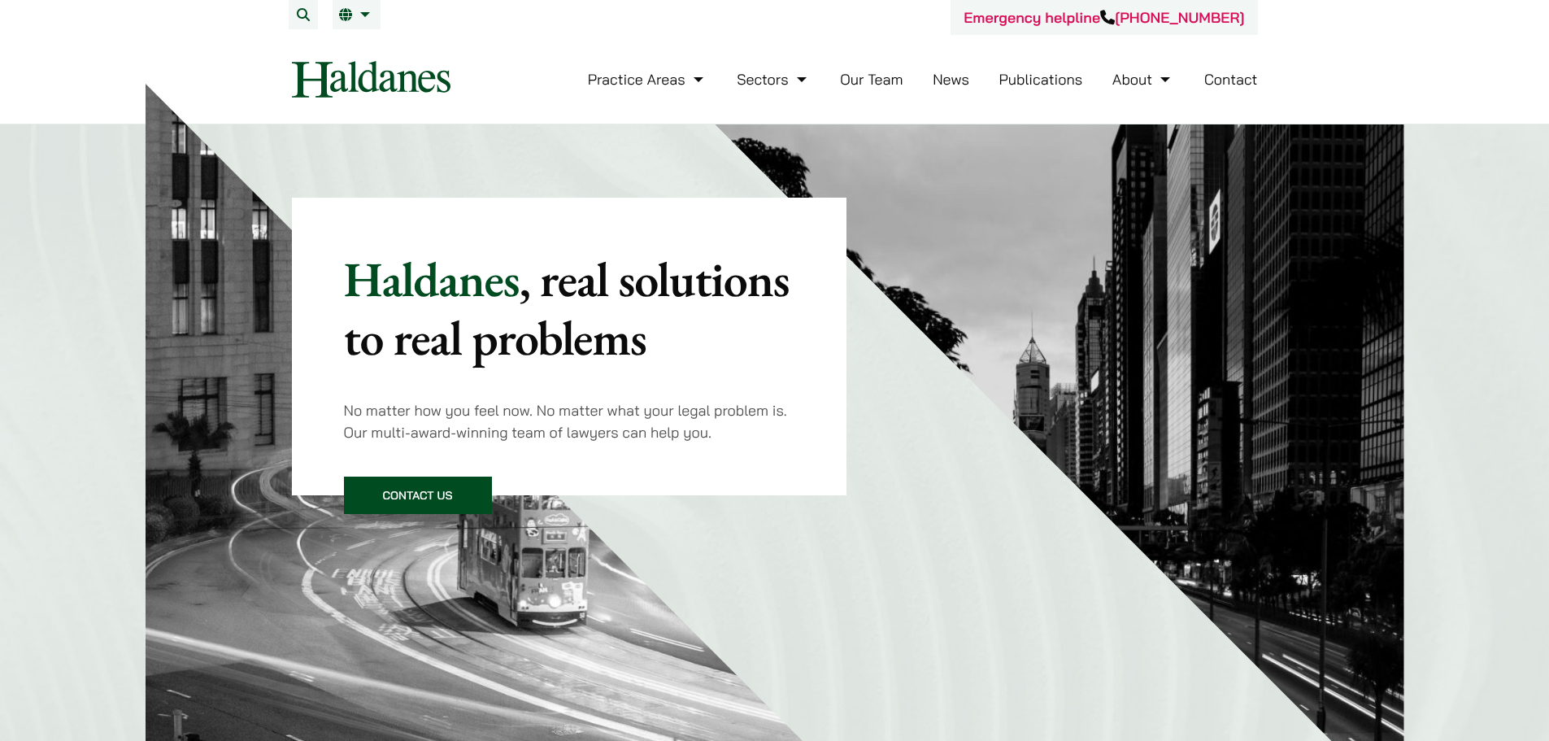 The height and width of the screenshot is (741, 1549). I want to click on a: Practice Areas, so click(647, 79).